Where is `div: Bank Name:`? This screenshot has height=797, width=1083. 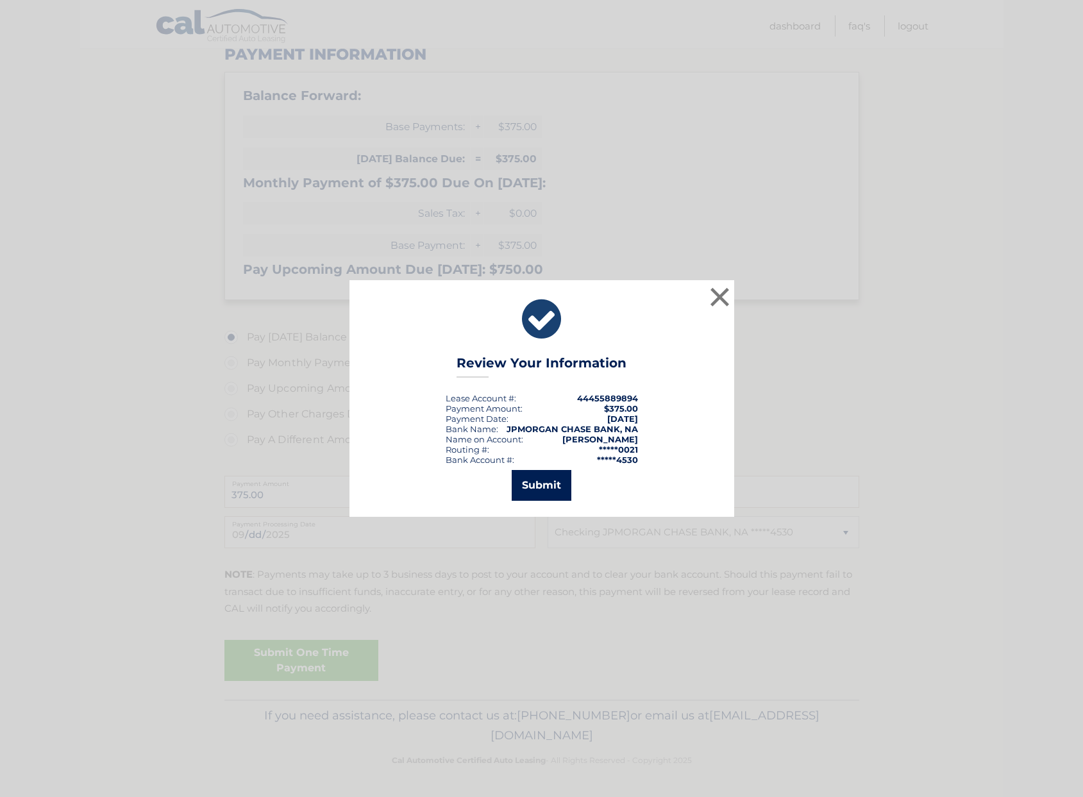
div: Bank Name: is located at coordinates (472, 429).